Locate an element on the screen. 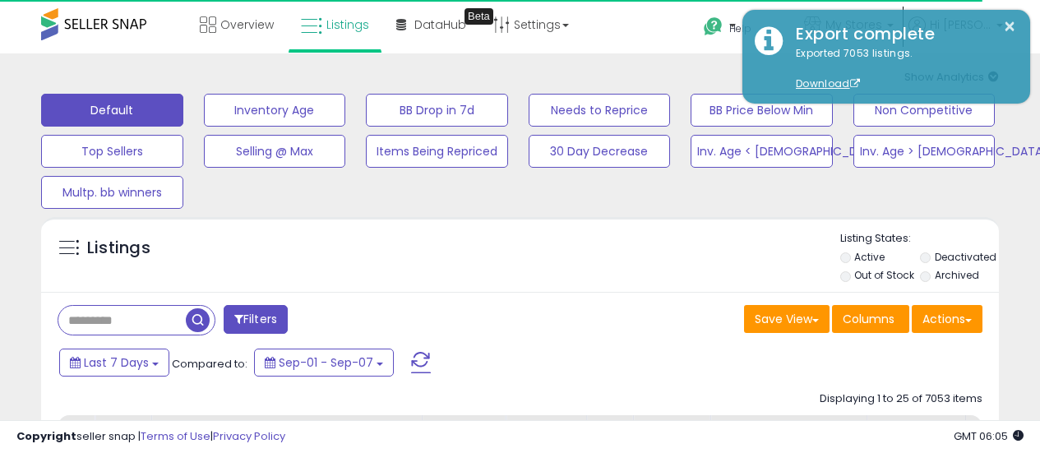  label: Out of Stock is located at coordinates (883, 274).